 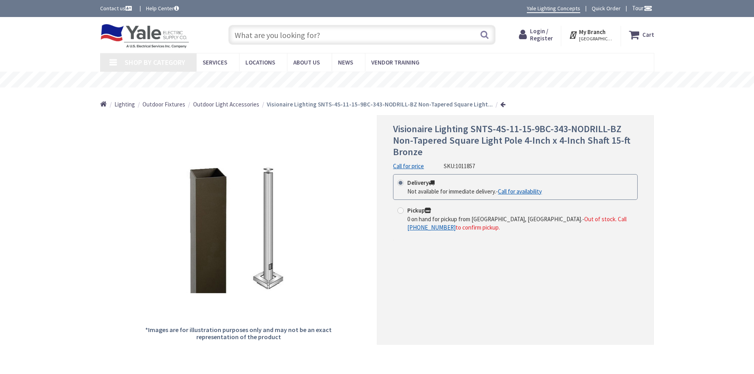 What do you see at coordinates (512, 140) in the screenshot?
I see `span: Visionaire Lighting SNTS-4S-11-15-9BC-343-NODRILL-BZ Non-Tapered Square Light Pole 4-Inch x 4-Inc...` at bounding box center [512, 140].